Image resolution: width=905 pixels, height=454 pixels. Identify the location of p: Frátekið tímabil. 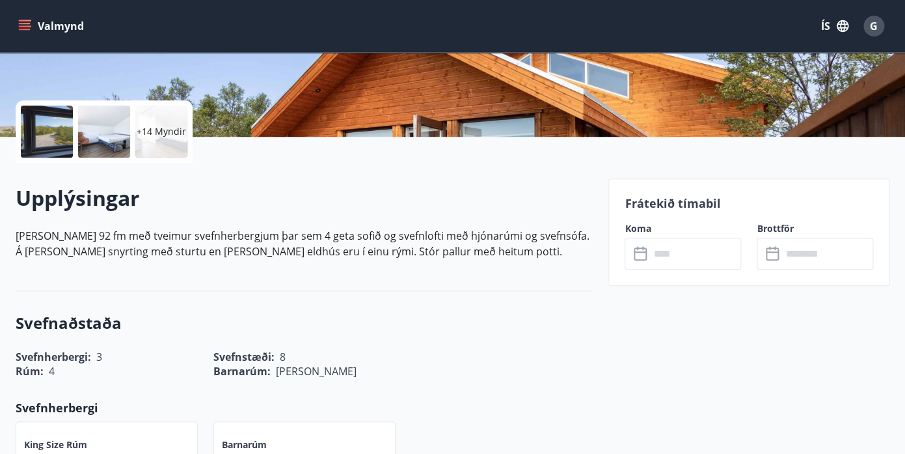
(749, 203).